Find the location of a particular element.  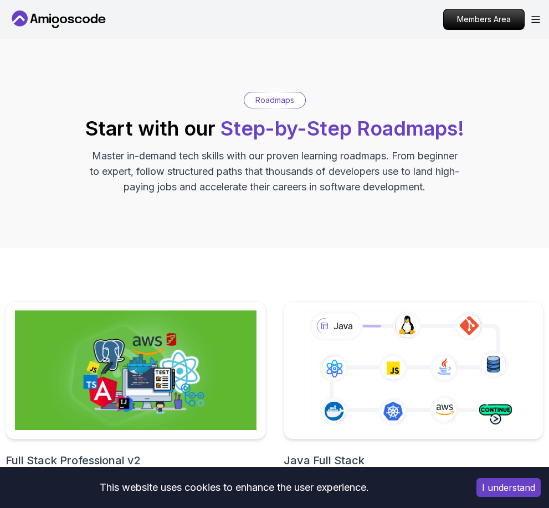

a: Members Area is located at coordinates (483, 19).